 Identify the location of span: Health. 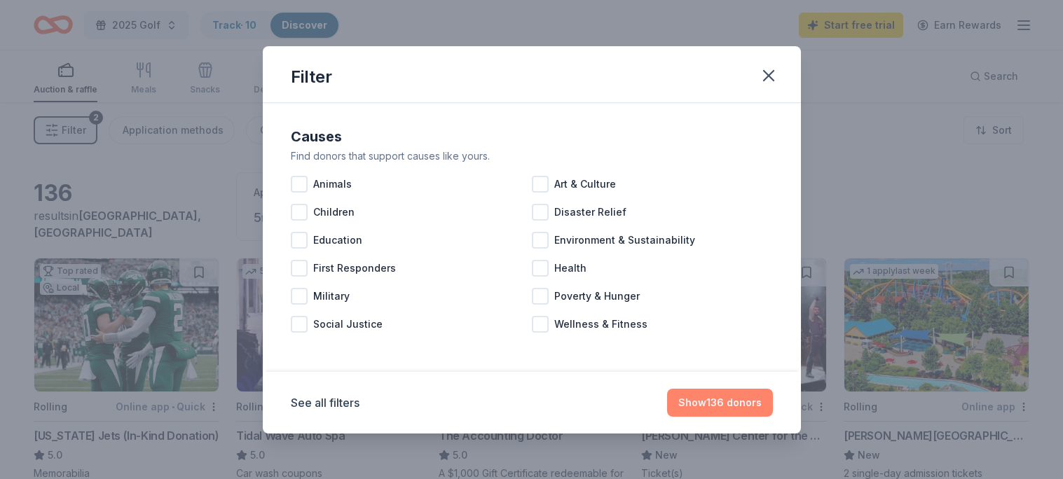
(570, 268).